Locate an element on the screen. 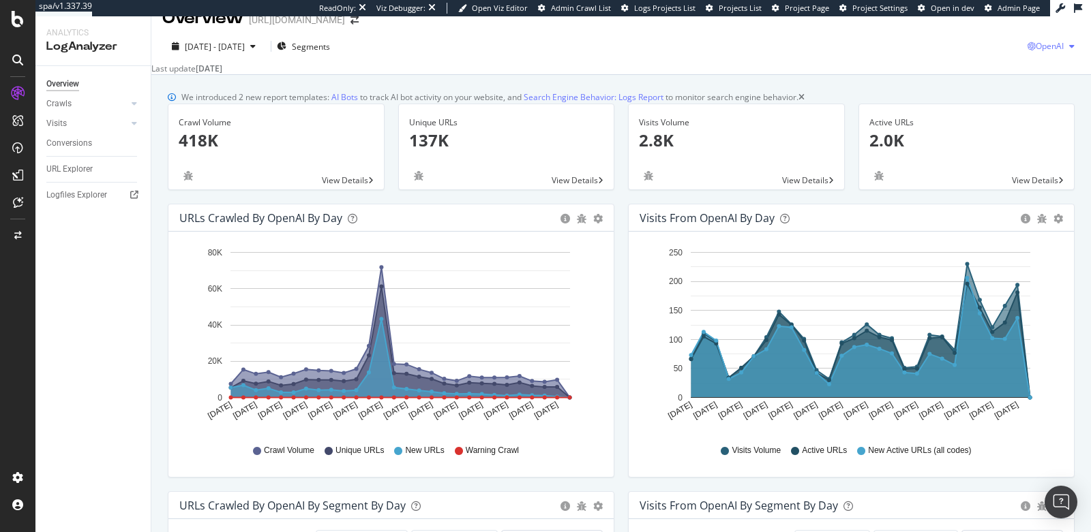 The width and height of the screenshot is (1091, 532). a: Logfiles Explorer is located at coordinates (93, 195).